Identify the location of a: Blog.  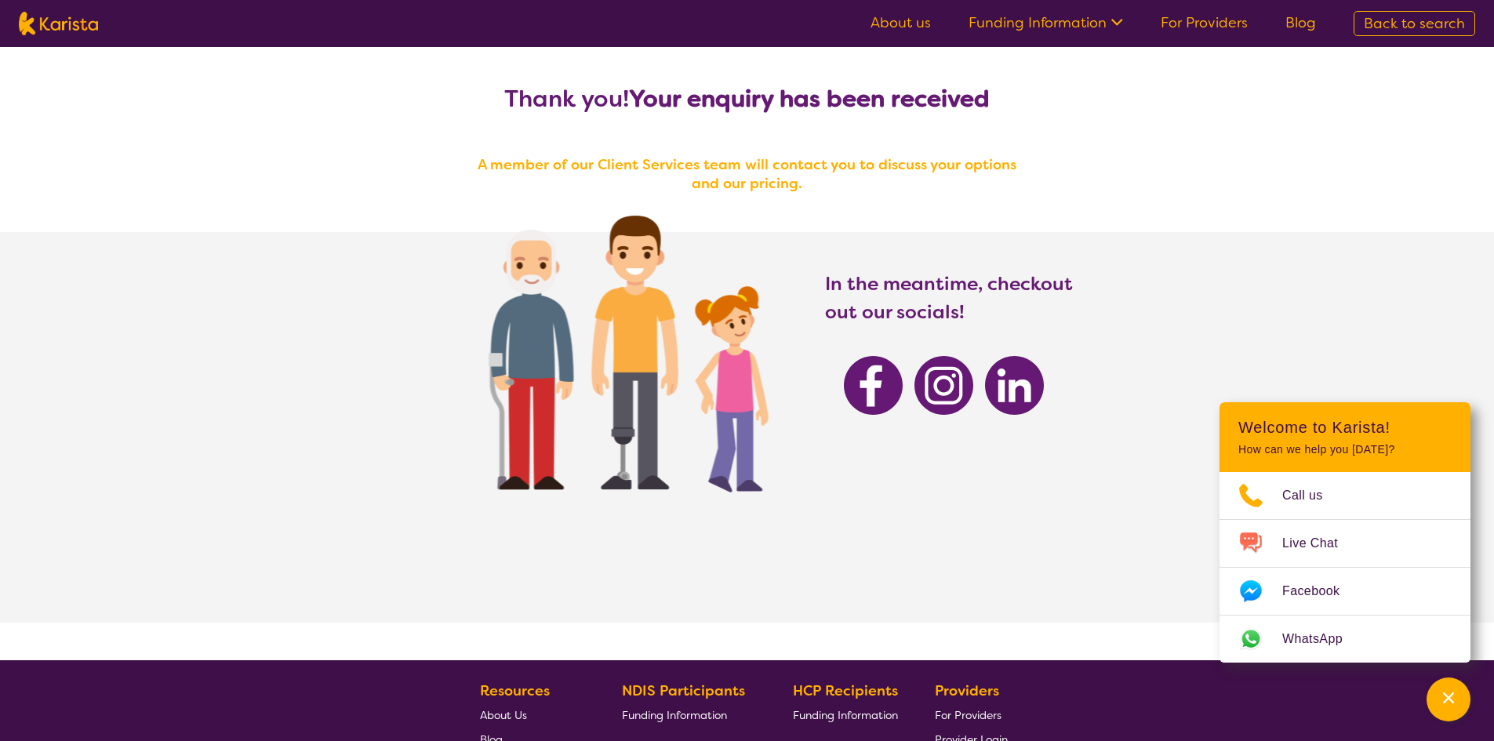
(1300, 23).